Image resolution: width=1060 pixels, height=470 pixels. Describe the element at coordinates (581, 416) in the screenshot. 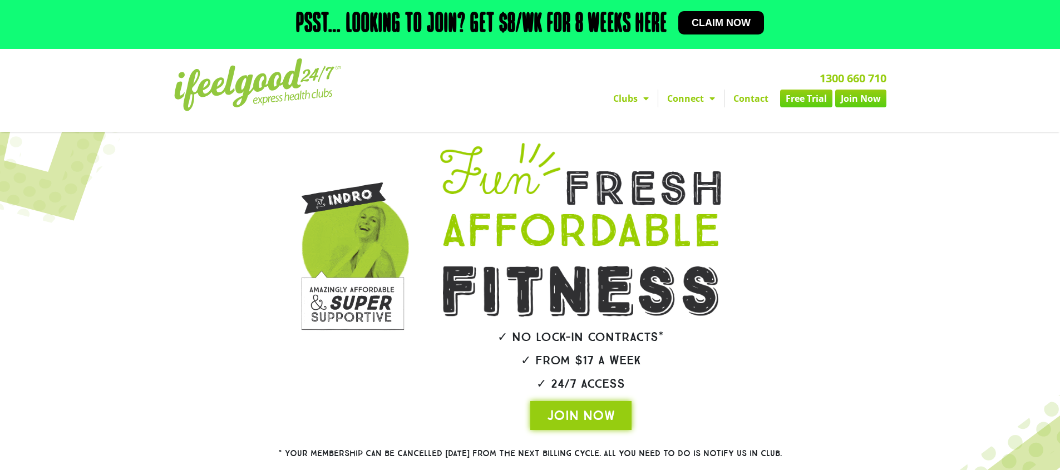

I see `a: JOIN NOW` at that location.